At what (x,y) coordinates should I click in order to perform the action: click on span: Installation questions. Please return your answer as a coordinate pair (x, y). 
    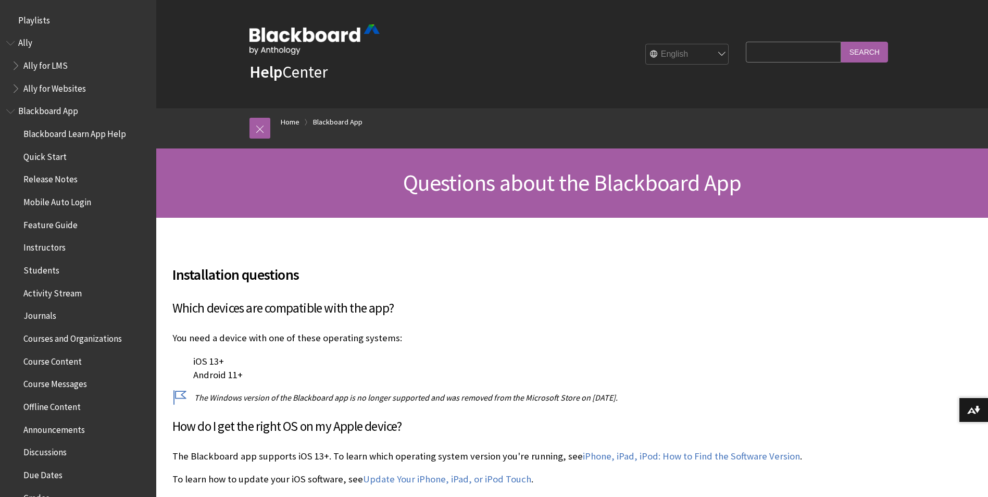
    Looking at the image, I should click on (495, 275).